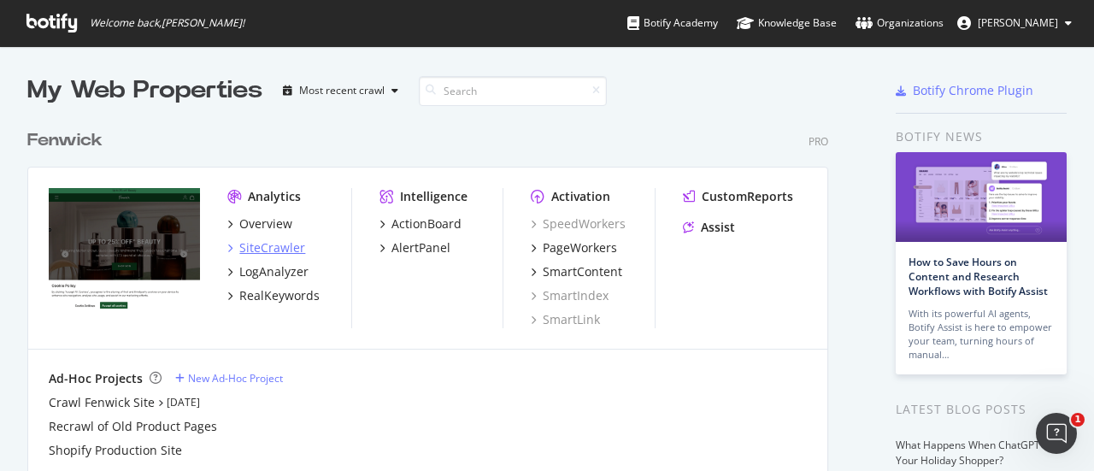 This screenshot has height=471, width=1094. Describe the element at coordinates (65, 140) in the screenshot. I see `div: Fenwick` at that location.